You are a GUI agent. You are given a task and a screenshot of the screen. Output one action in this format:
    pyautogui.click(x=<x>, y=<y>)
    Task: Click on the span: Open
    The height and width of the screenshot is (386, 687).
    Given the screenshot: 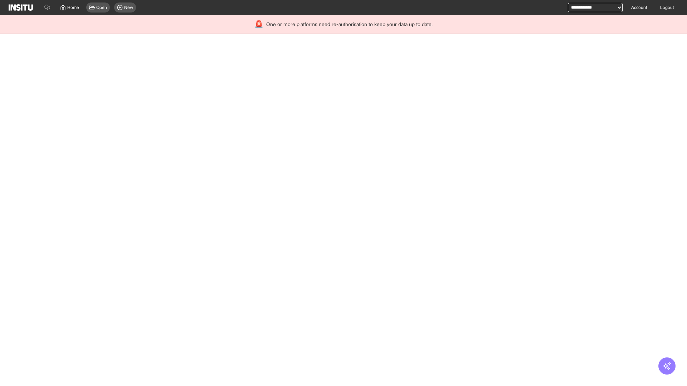 What is the action you would take?
    pyautogui.click(x=102, y=8)
    